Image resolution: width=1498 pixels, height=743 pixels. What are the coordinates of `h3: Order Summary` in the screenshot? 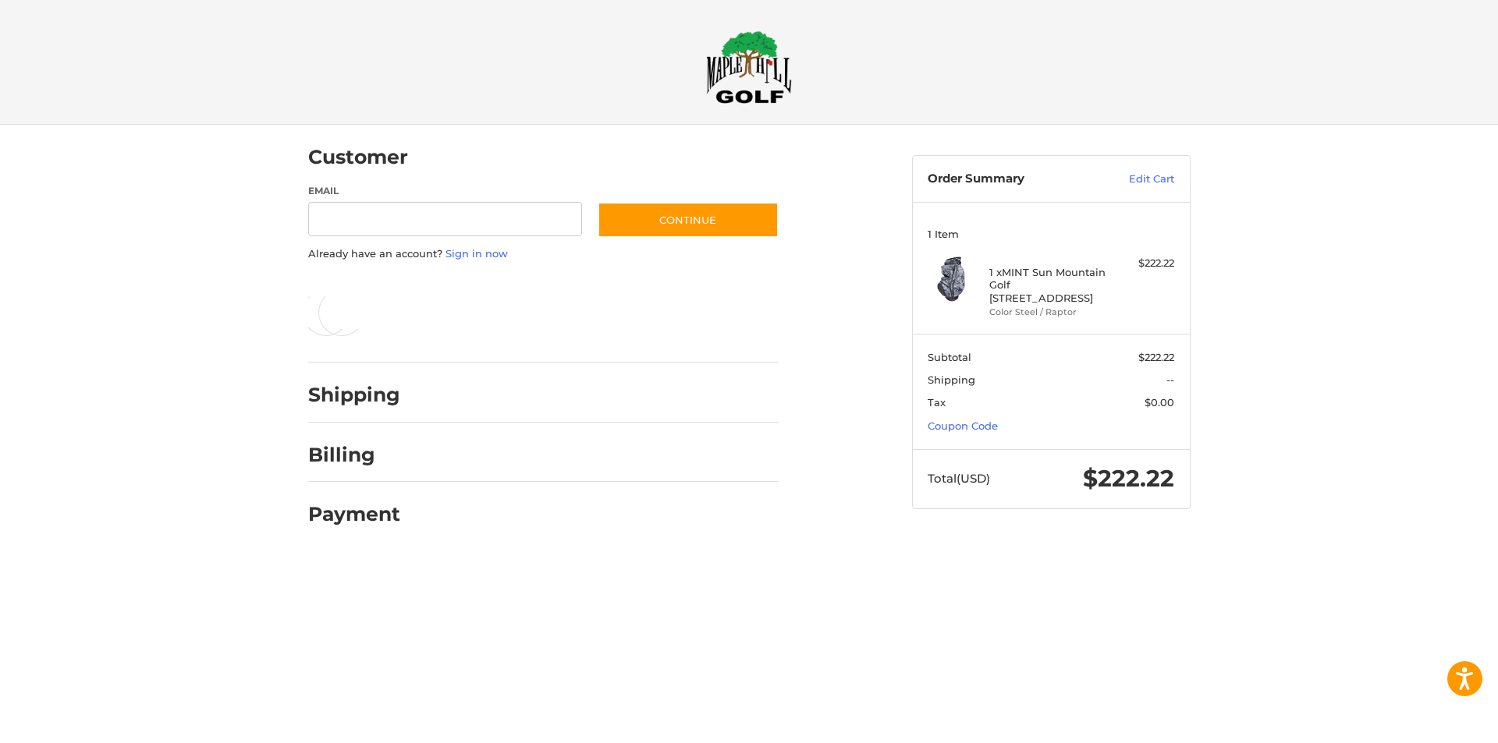 It's located at (1011, 179).